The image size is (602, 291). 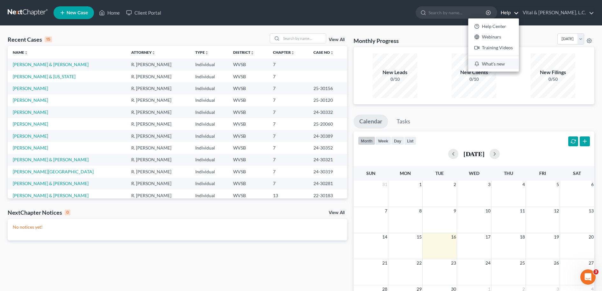 What do you see at coordinates (493, 37) in the screenshot?
I see `a: Webinars` at bounding box center [493, 37].